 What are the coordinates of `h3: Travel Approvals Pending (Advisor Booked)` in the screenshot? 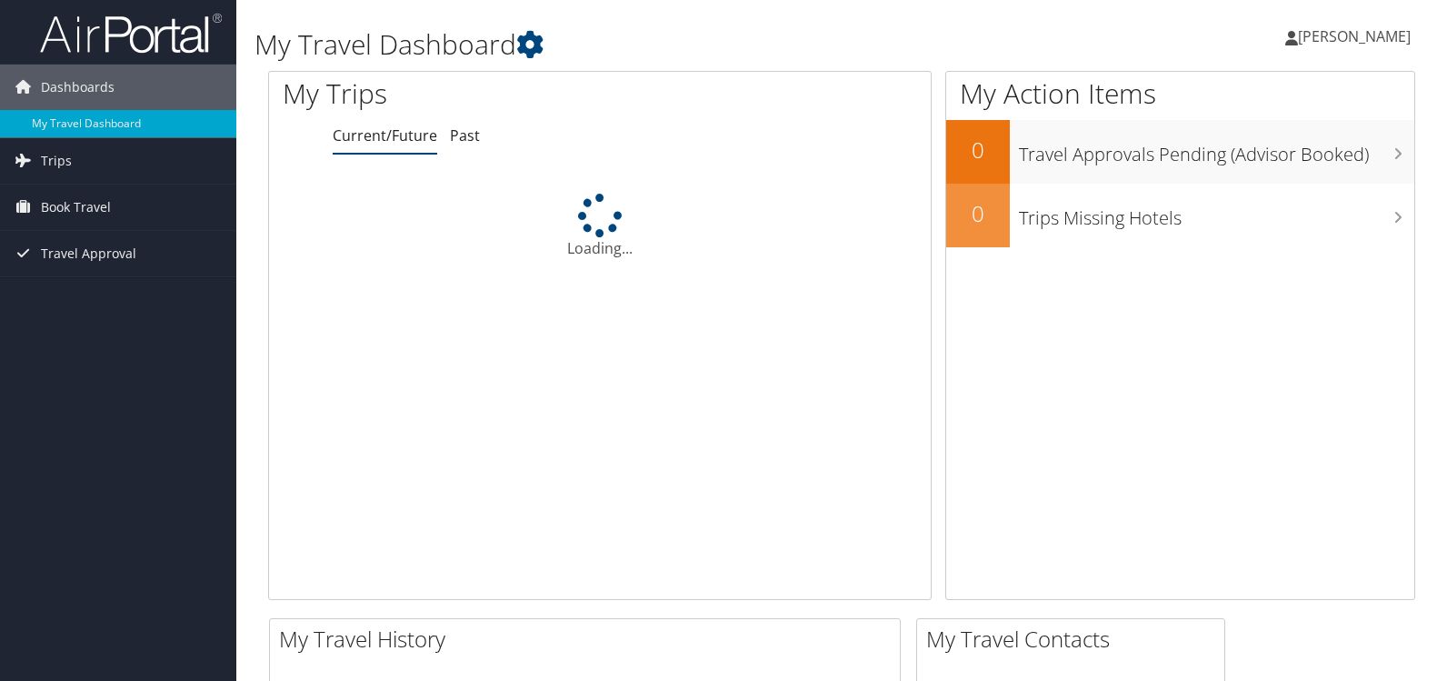 It's located at (1216, 150).